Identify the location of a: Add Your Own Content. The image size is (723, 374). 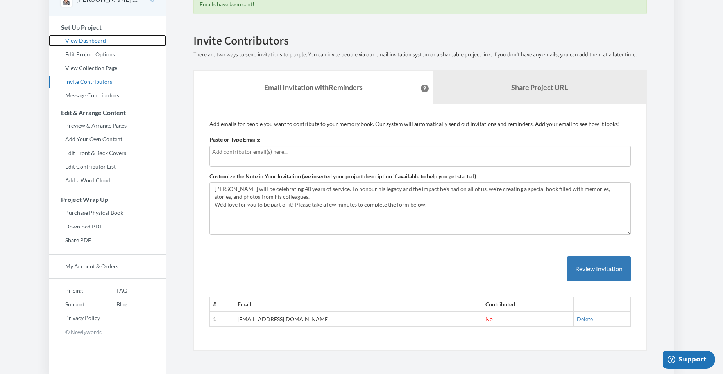
(107, 139).